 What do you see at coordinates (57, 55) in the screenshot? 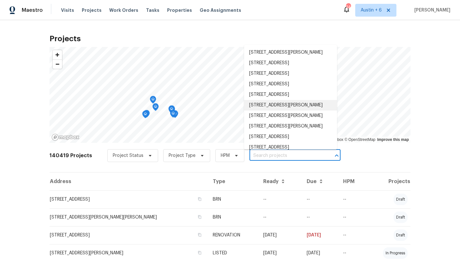
I see `button: Zoom in` at bounding box center [57, 55].